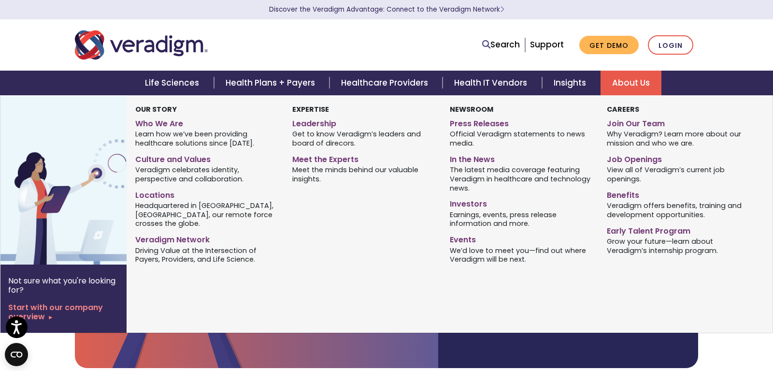 The height and width of the screenshot is (371, 773). I want to click on a: Benefits, so click(678, 193).